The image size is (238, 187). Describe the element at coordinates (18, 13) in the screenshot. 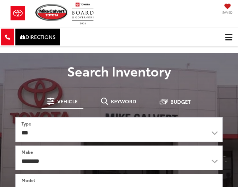

I see `img: Toyota` at that location.